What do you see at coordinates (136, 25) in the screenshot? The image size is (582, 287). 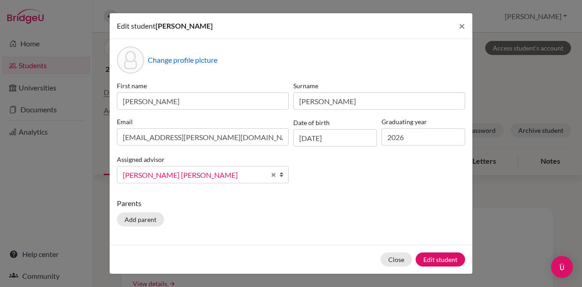 I see `span: Edit student` at bounding box center [136, 25].